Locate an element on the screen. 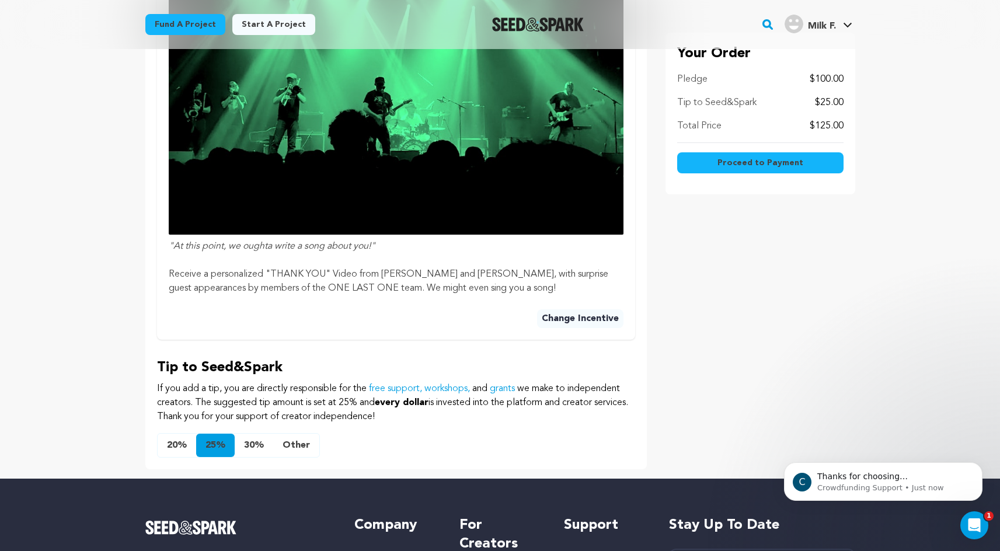  p: $25.00 is located at coordinates (829, 103).